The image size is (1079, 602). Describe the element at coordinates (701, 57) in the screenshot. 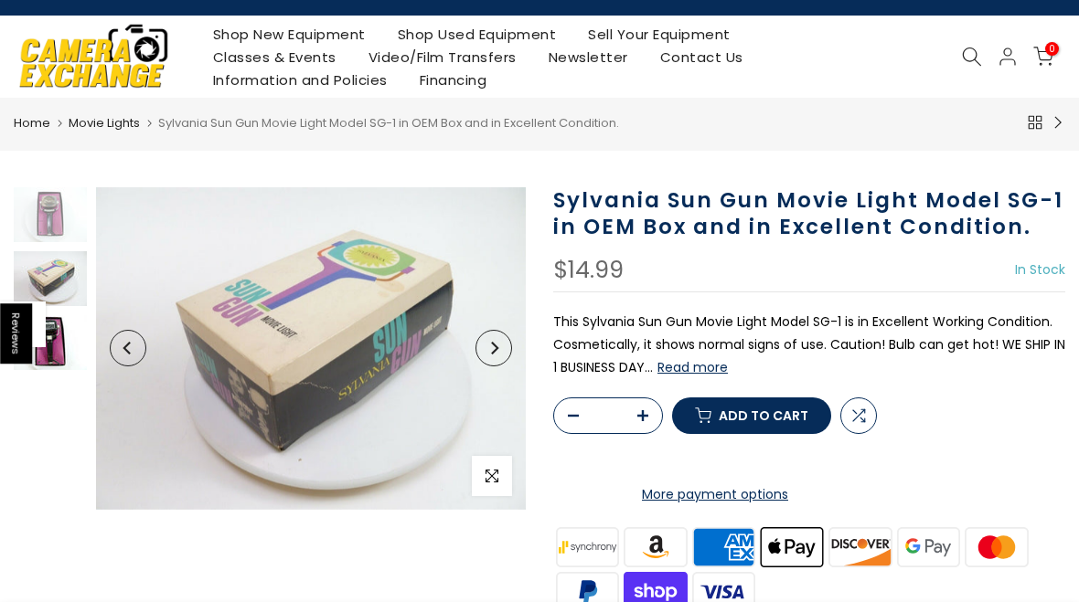

I see `a: Contact Us` at that location.